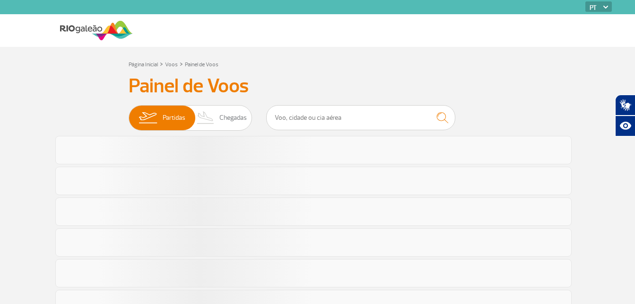 This screenshot has width=635, height=304. What do you see at coordinates (625, 115) in the screenshot?
I see `div: Plugin de acessibilidade da Hand Talk.` at bounding box center [625, 115].